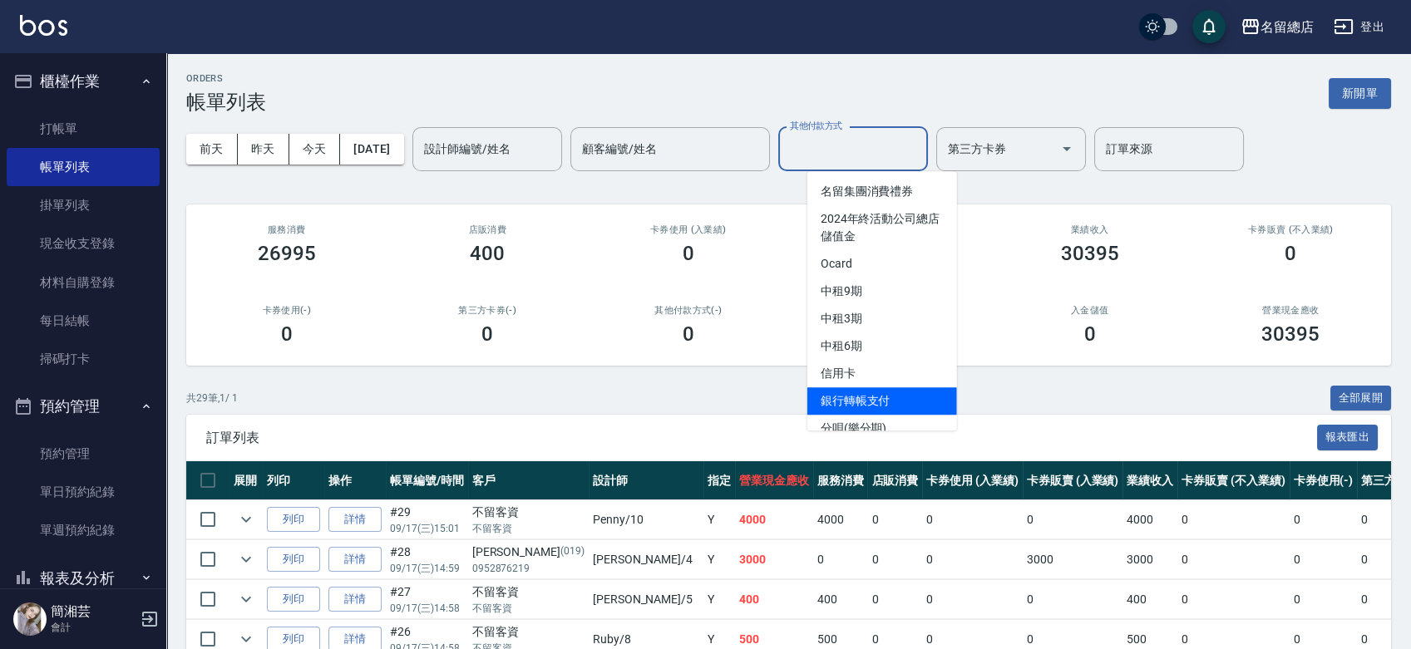 This screenshot has height=649, width=1411. I want to click on span: 訂單列表, so click(761, 438).